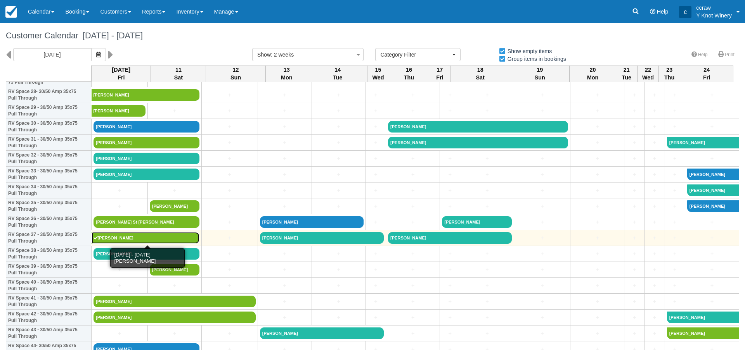 The height and width of the screenshot is (353, 745). What do you see at coordinates (49, 127) in the screenshot?
I see `th: RV Space 30 - 30/50 Amp 35x75 Pull Through` at bounding box center [49, 127].